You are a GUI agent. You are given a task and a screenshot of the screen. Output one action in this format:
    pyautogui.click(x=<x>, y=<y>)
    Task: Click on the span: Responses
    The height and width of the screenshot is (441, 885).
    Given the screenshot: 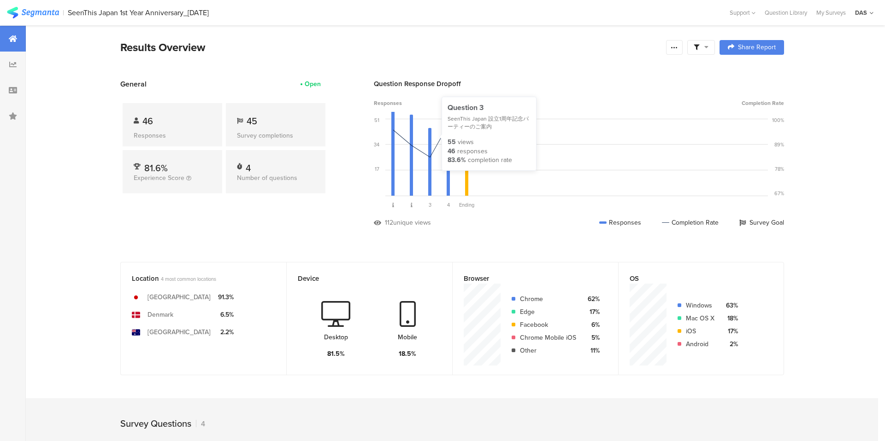 What is the action you would take?
    pyautogui.click(x=388, y=103)
    